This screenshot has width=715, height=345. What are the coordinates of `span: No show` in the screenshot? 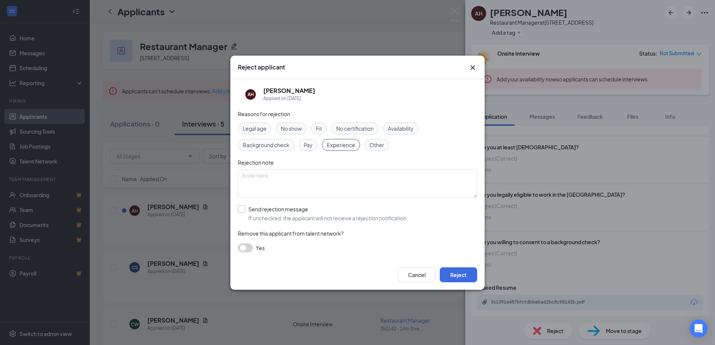 It's located at (291, 129).